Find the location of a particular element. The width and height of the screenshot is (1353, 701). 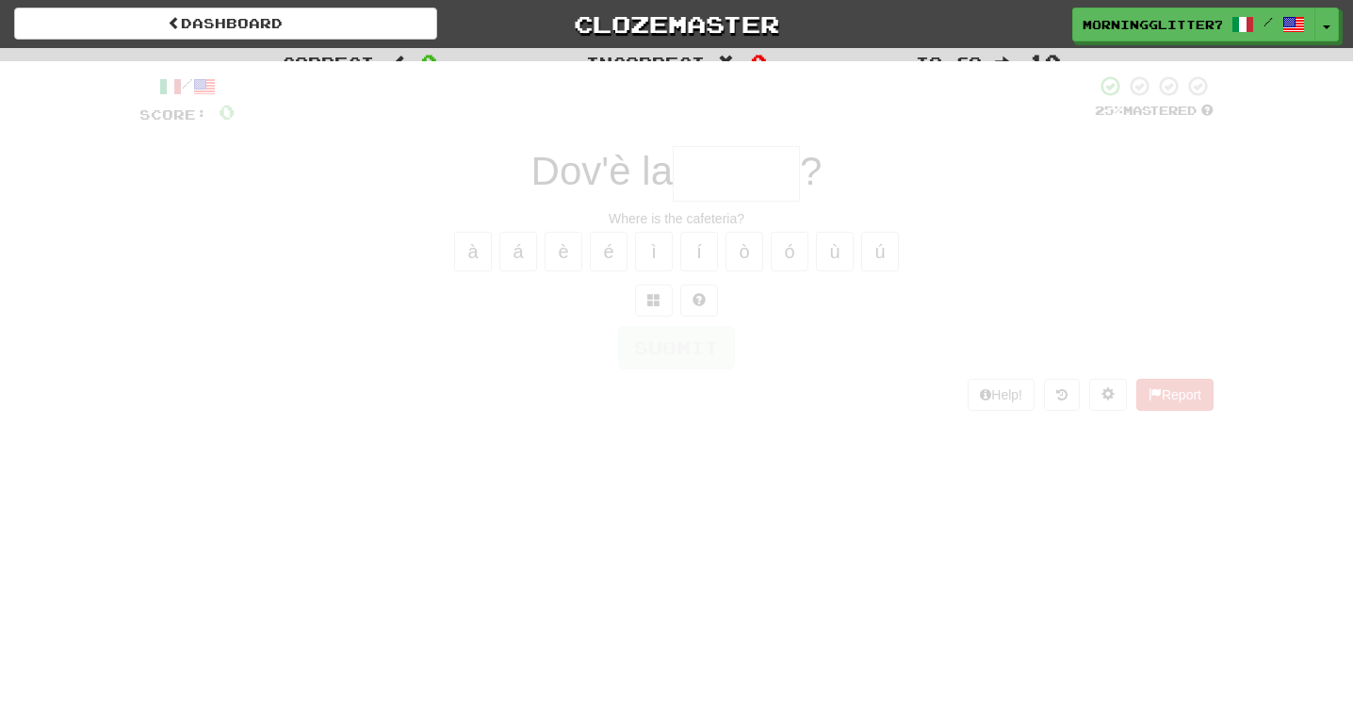

div: Where is the cafeteria? is located at coordinates (677, 219).